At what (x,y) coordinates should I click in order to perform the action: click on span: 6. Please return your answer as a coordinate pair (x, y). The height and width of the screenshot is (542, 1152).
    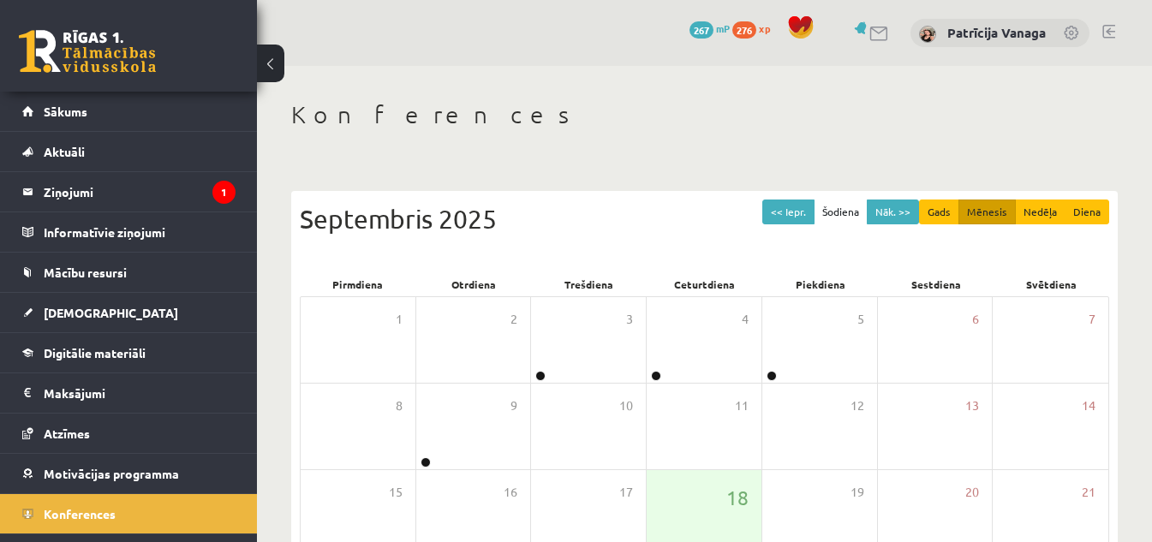
    Looking at the image, I should click on (976, 320).